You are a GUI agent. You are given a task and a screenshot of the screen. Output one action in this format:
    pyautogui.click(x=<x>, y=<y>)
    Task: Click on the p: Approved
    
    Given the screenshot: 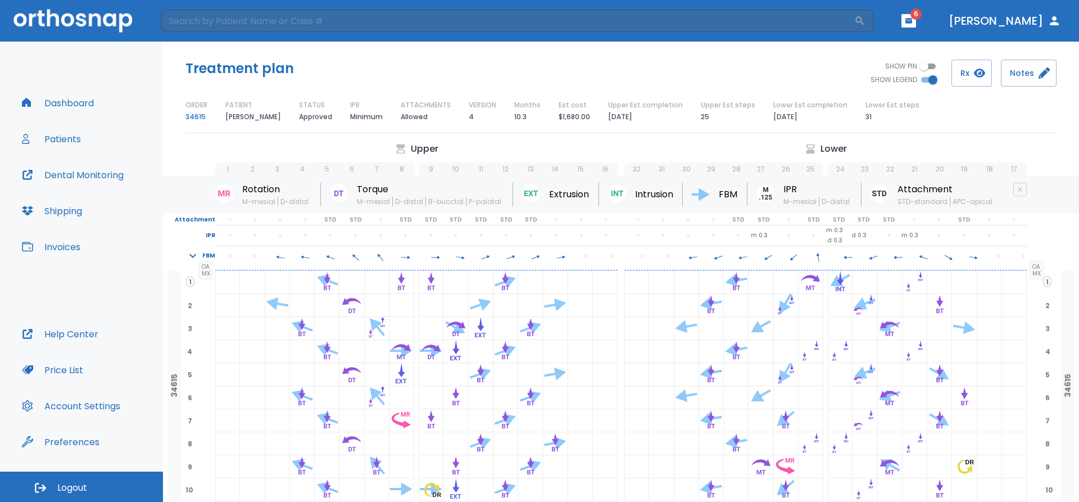 What is the action you would take?
    pyautogui.click(x=315, y=117)
    